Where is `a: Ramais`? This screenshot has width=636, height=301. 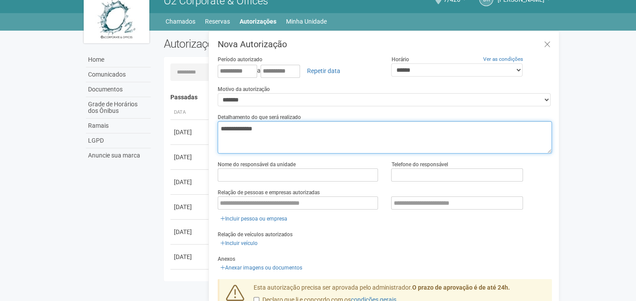
a: Ramais is located at coordinates (118, 126).